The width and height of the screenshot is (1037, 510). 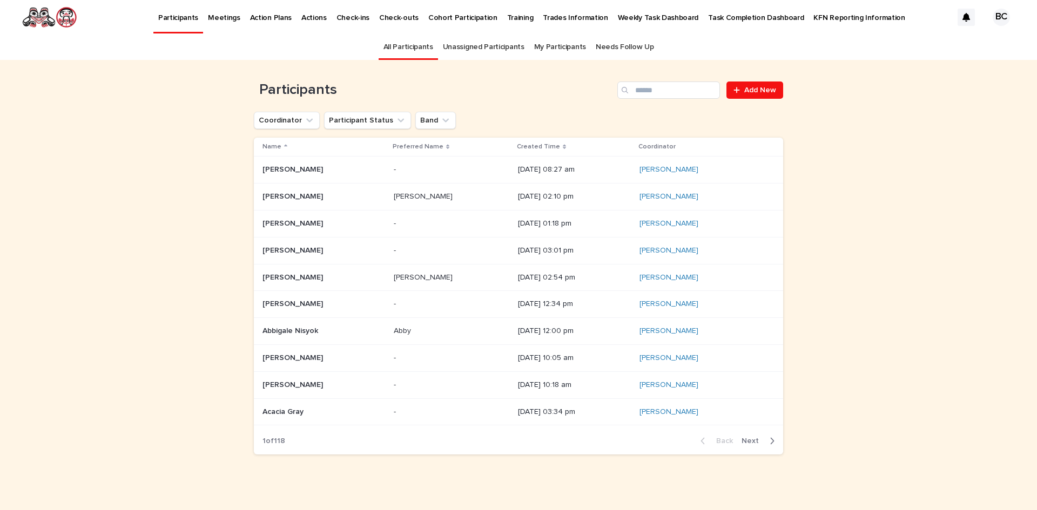 What do you see at coordinates (755, 90) in the screenshot?
I see `a: Add New` at bounding box center [755, 90].